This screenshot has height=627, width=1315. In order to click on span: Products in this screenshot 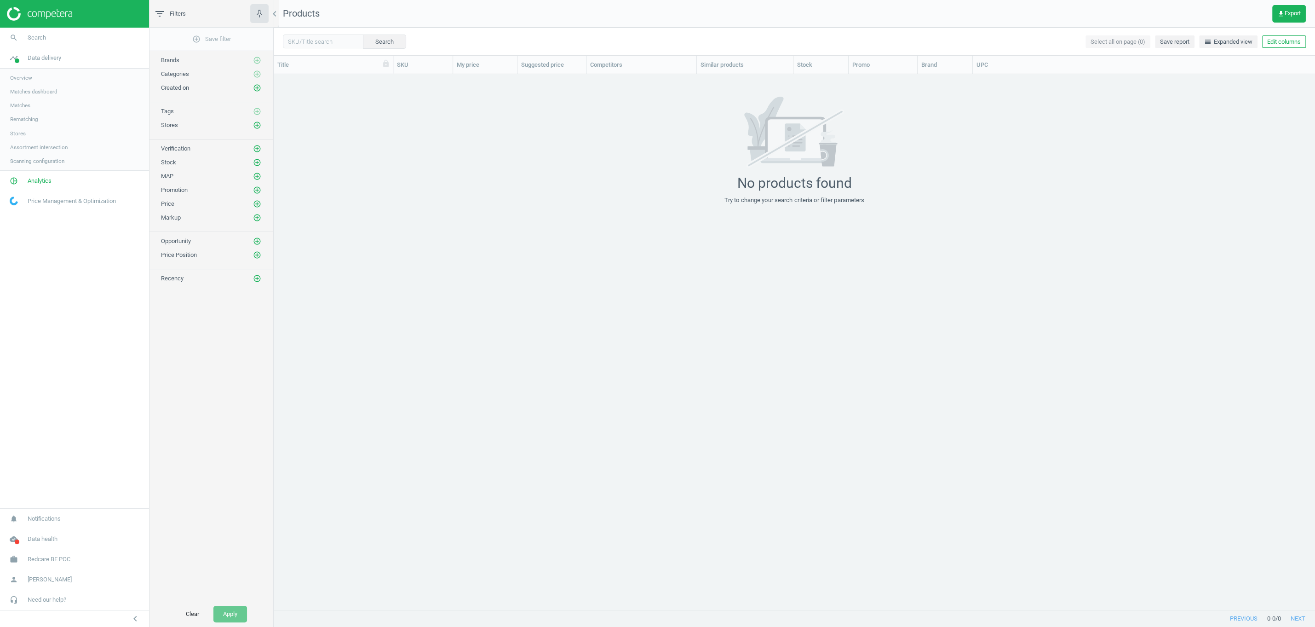, I will do `click(301, 13)`.